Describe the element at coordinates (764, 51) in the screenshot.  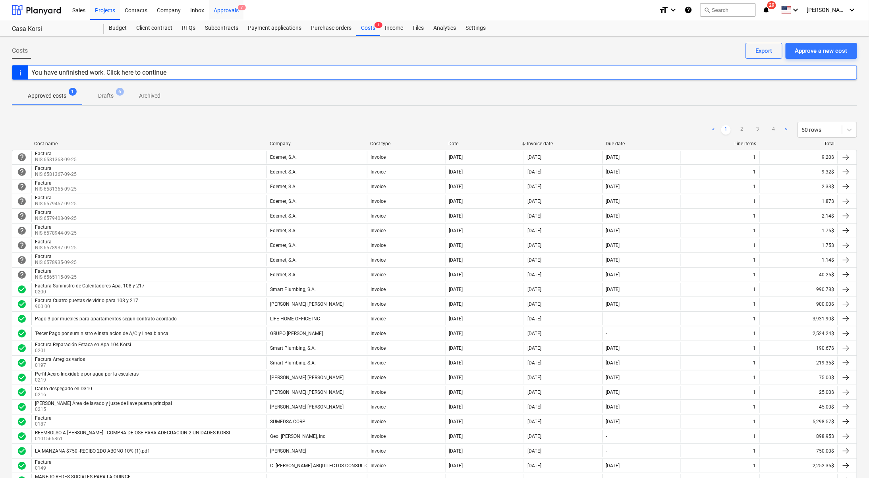
I see `div: Export` at that location.